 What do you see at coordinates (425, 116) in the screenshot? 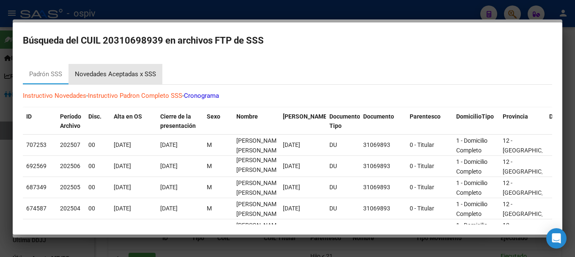
I see `span: Parentesco` at bounding box center [425, 116].